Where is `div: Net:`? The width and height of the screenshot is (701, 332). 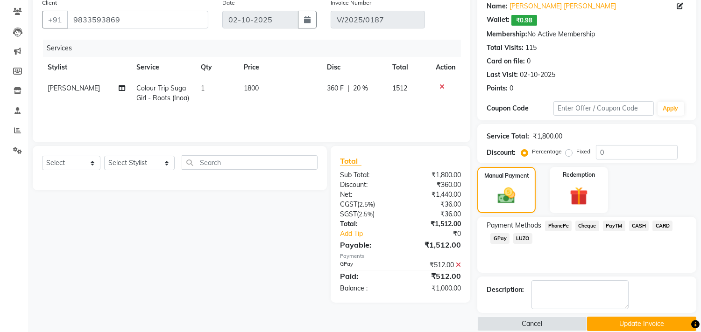
div: Net: is located at coordinates (366, 195).